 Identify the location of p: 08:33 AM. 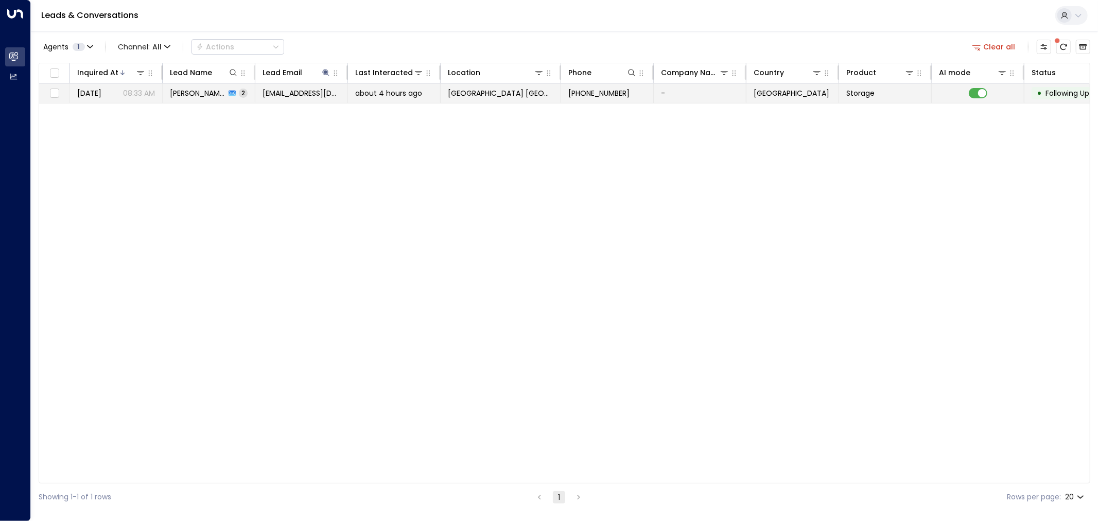
(139, 93).